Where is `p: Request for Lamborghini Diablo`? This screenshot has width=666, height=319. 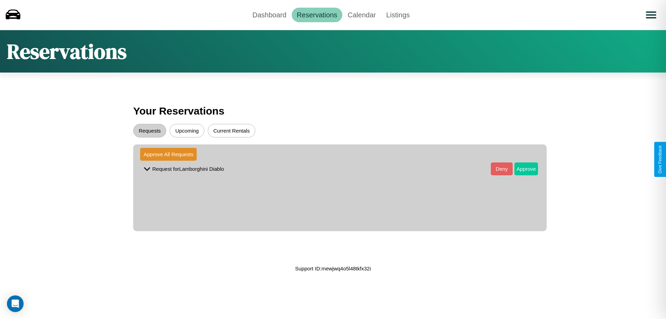
p: Request for Lamborghini Diablo is located at coordinates (188, 169).